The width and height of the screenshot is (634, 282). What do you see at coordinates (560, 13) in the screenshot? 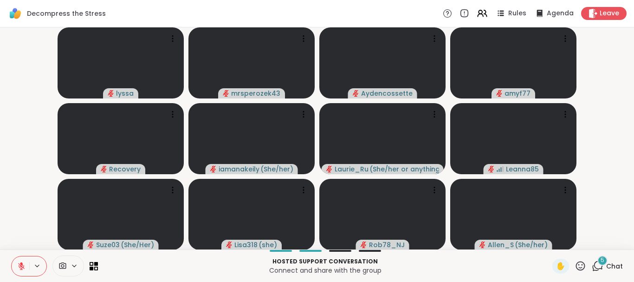
I see `span: Agenda` at bounding box center [560, 13].